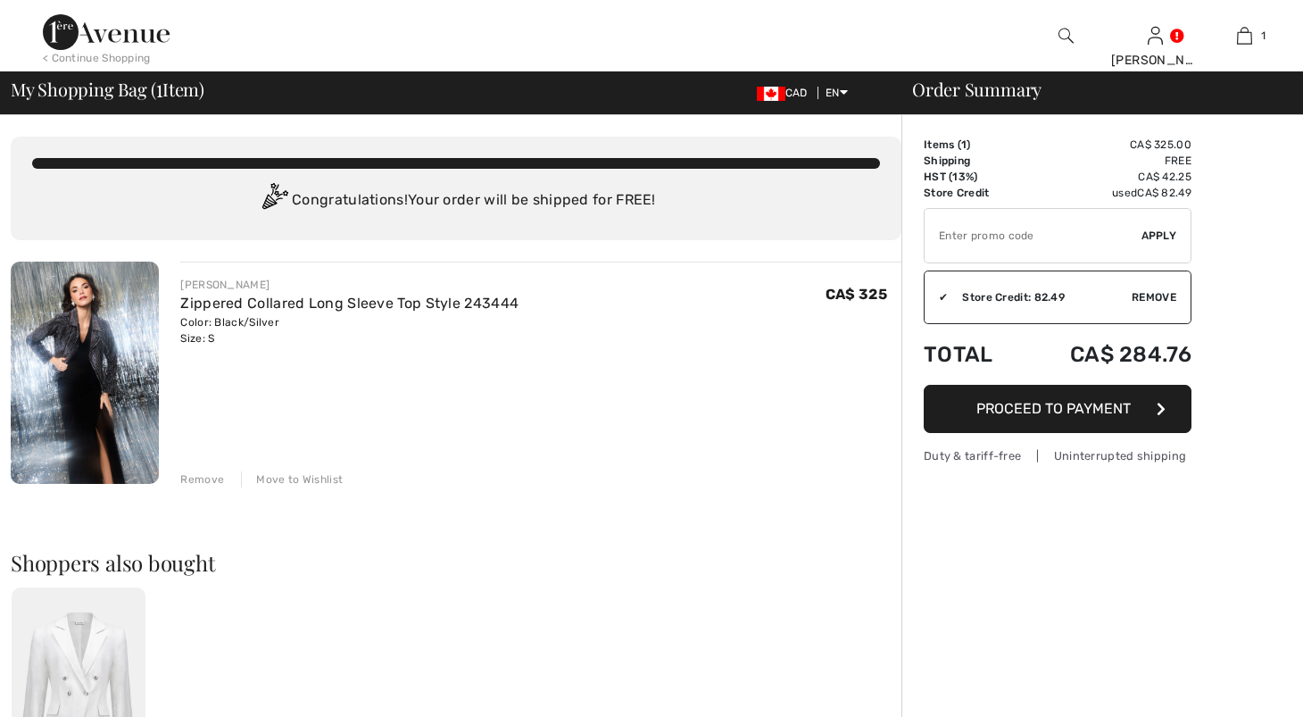  I want to click on td: Store Credit, so click(972, 193).